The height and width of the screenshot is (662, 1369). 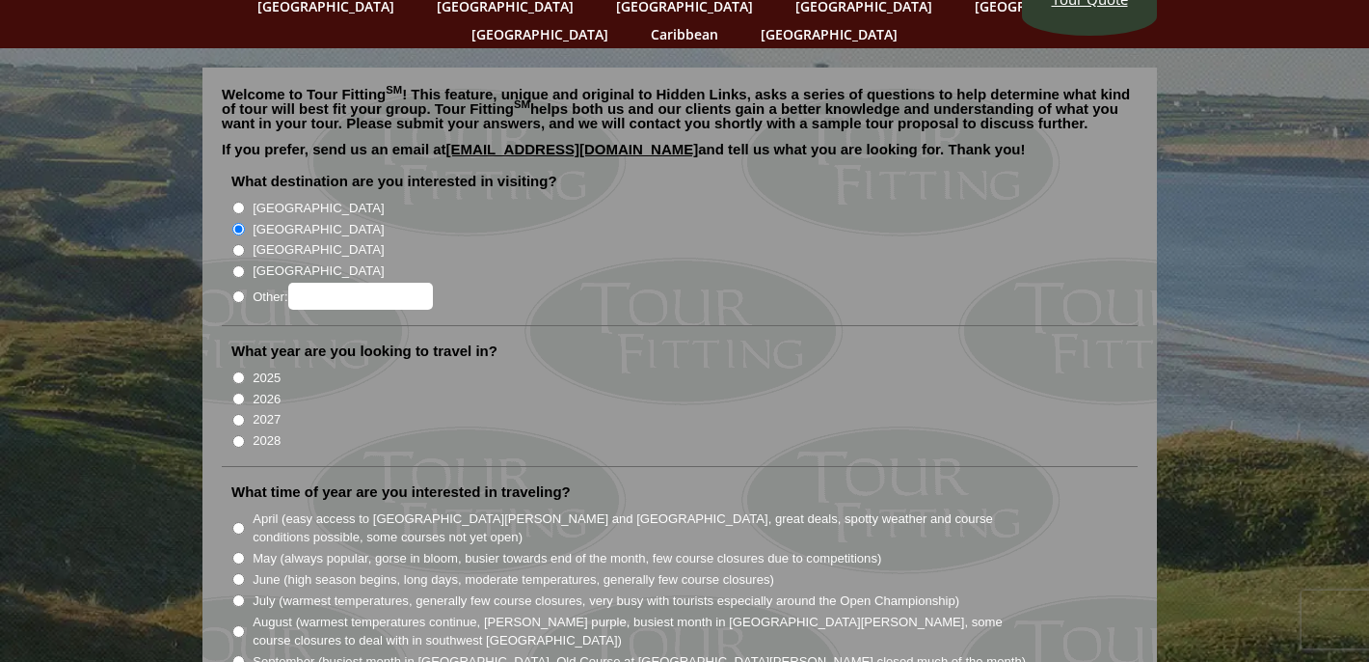 I want to click on label: Other:, so click(x=342, y=296).